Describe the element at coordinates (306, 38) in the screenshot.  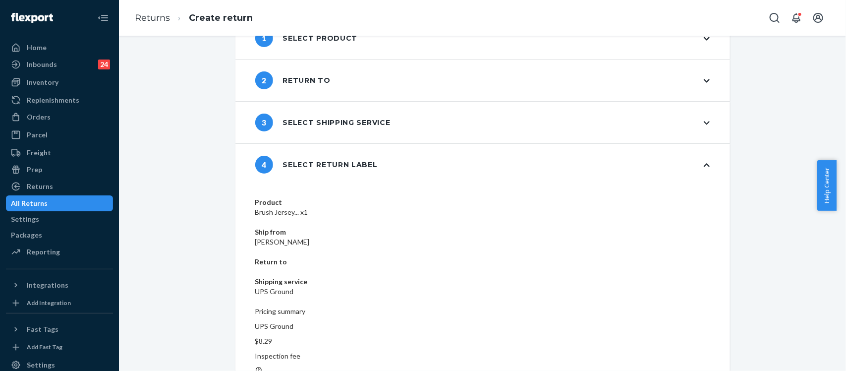
I see `div: Select product` at that location.